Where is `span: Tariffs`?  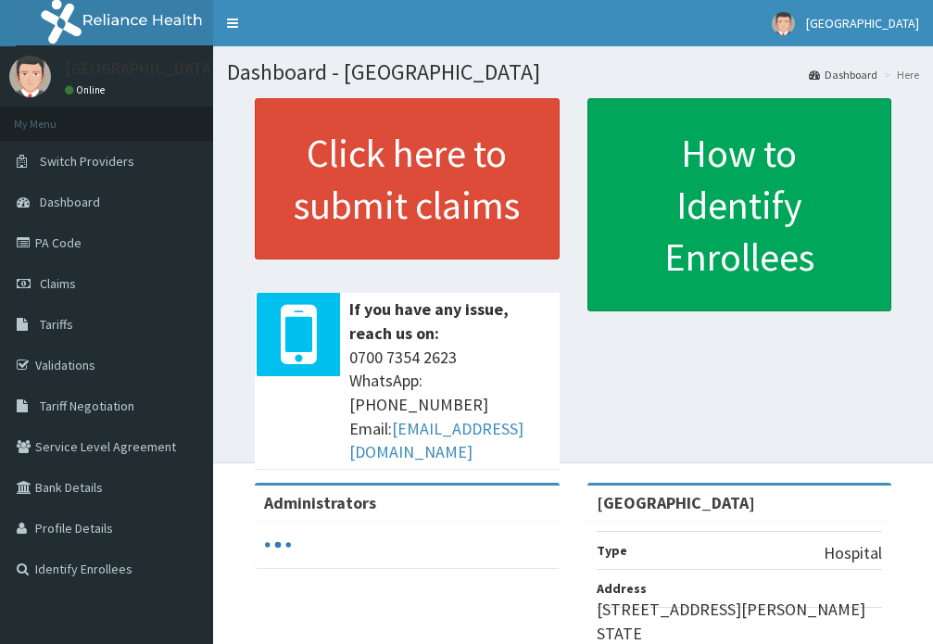 span: Tariffs is located at coordinates (57, 324).